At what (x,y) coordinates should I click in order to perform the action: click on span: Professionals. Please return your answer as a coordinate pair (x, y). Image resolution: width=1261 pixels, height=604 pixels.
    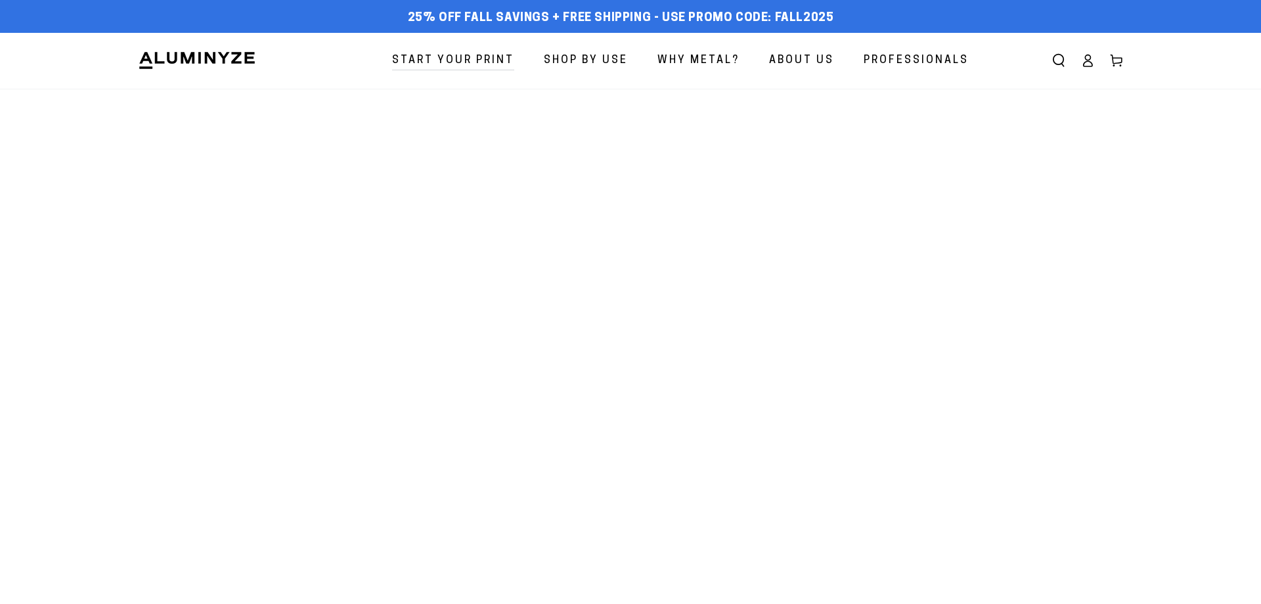
    Looking at the image, I should click on (916, 60).